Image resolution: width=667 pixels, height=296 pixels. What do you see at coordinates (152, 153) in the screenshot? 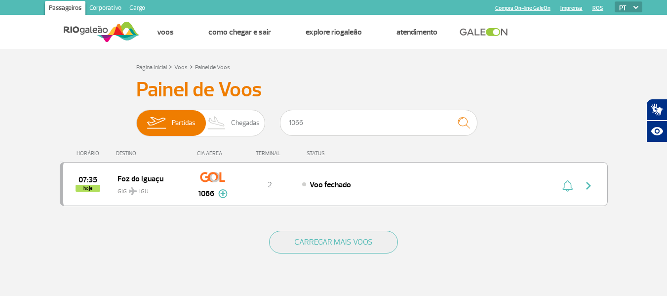
I see `div: DESTINO` at bounding box center [152, 153].